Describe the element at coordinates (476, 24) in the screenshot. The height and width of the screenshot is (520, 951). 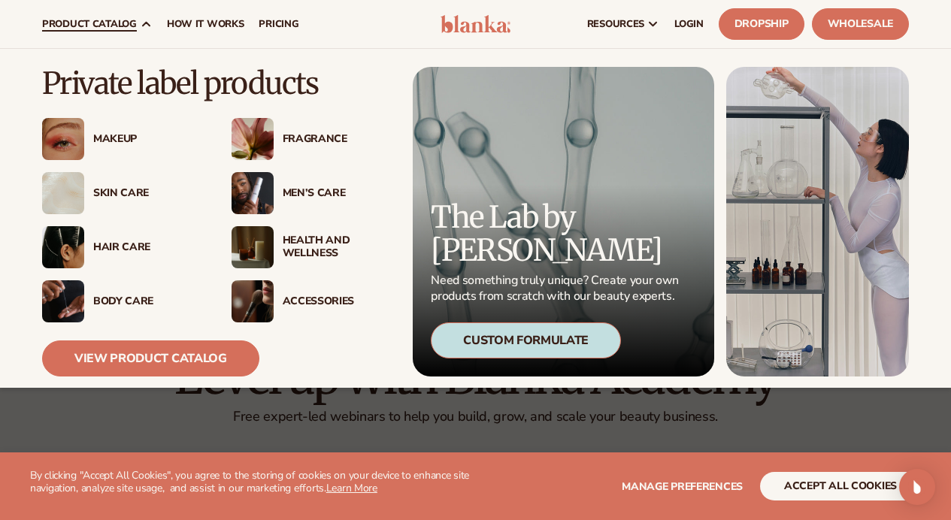
I see `a: logo` at that location.